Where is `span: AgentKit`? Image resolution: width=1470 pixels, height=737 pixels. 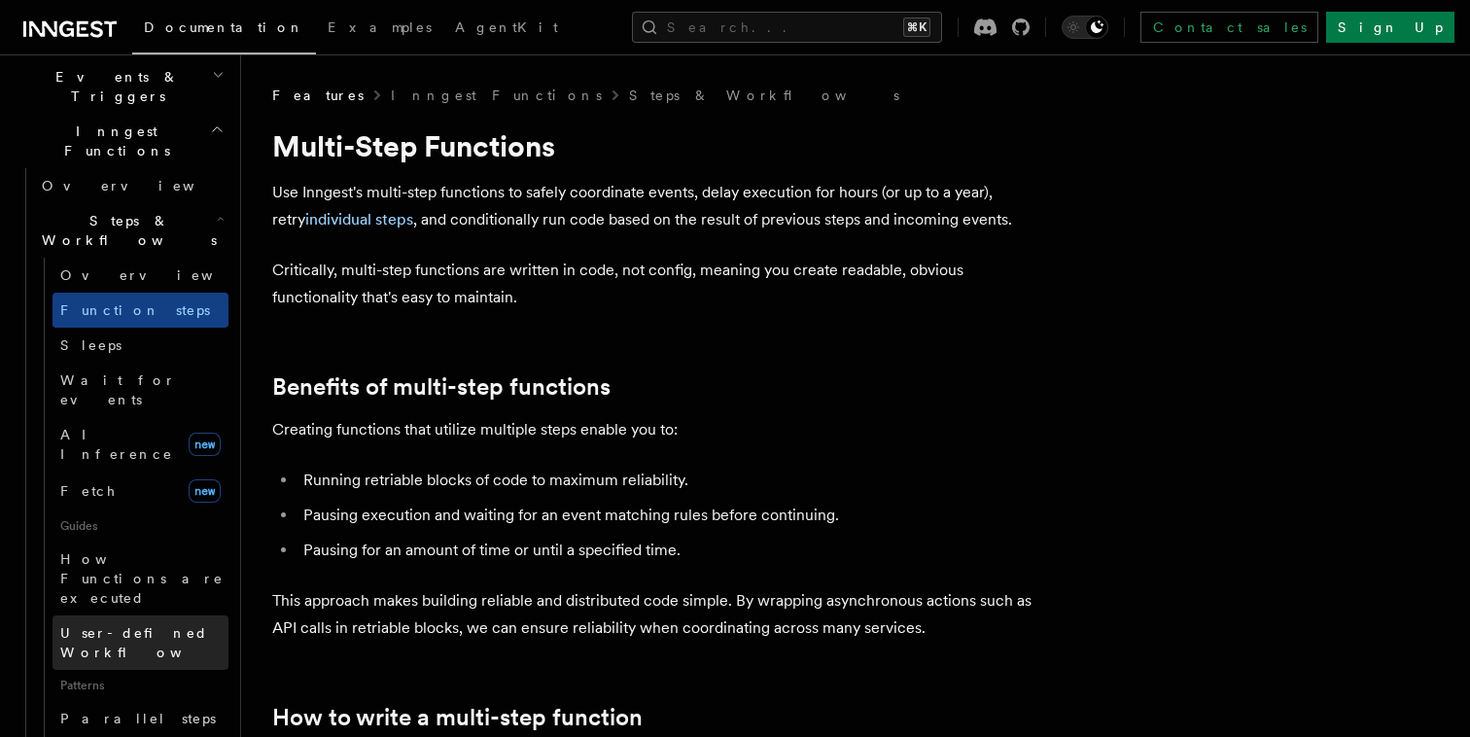 span: AgentKit is located at coordinates (507, 27).